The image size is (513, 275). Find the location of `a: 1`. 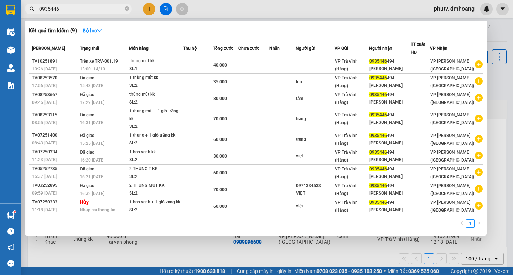

a: 1 is located at coordinates (470, 224).